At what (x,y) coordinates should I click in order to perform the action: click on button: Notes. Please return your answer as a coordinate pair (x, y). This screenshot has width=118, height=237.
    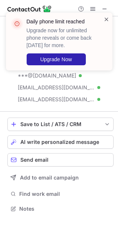
    Looking at the image, I should click on (60, 209).